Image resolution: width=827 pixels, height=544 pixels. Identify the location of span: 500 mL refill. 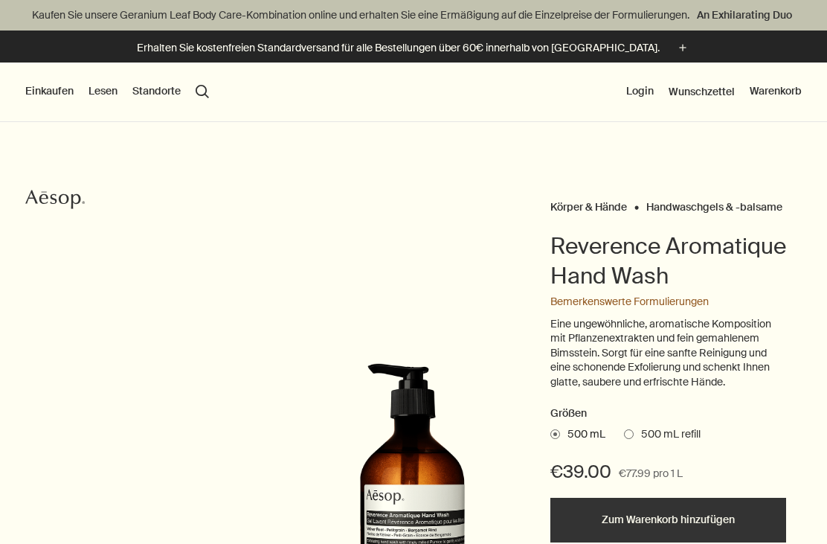
(667, 434).